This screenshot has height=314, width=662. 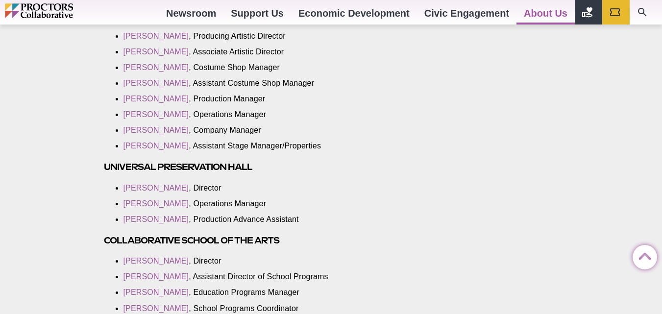 What do you see at coordinates (250, 130) in the screenshot?
I see `li: , Company Manager` at bounding box center [250, 130].